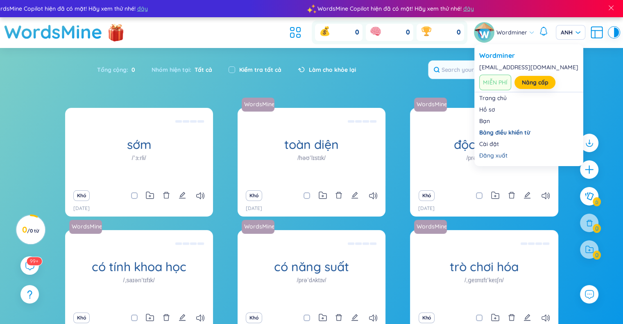  What do you see at coordinates (529, 55) in the screenshot?
I see `a: Wordminer` at bounding box center [529, 55].